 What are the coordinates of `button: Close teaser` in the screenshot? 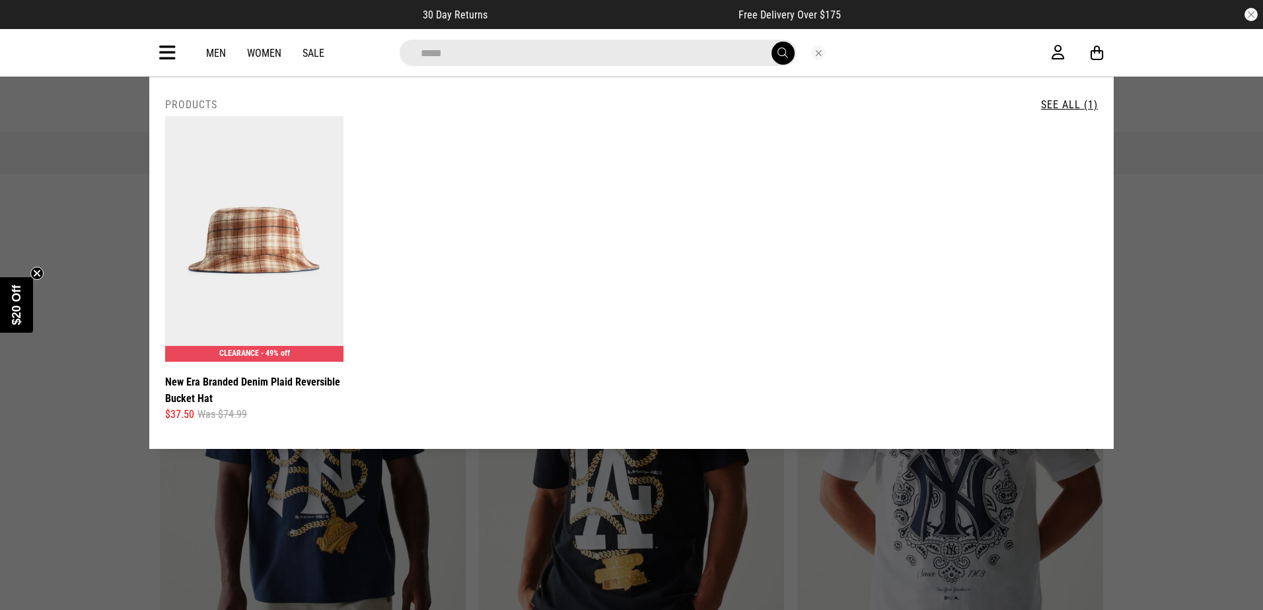 It's located at (37, 274).